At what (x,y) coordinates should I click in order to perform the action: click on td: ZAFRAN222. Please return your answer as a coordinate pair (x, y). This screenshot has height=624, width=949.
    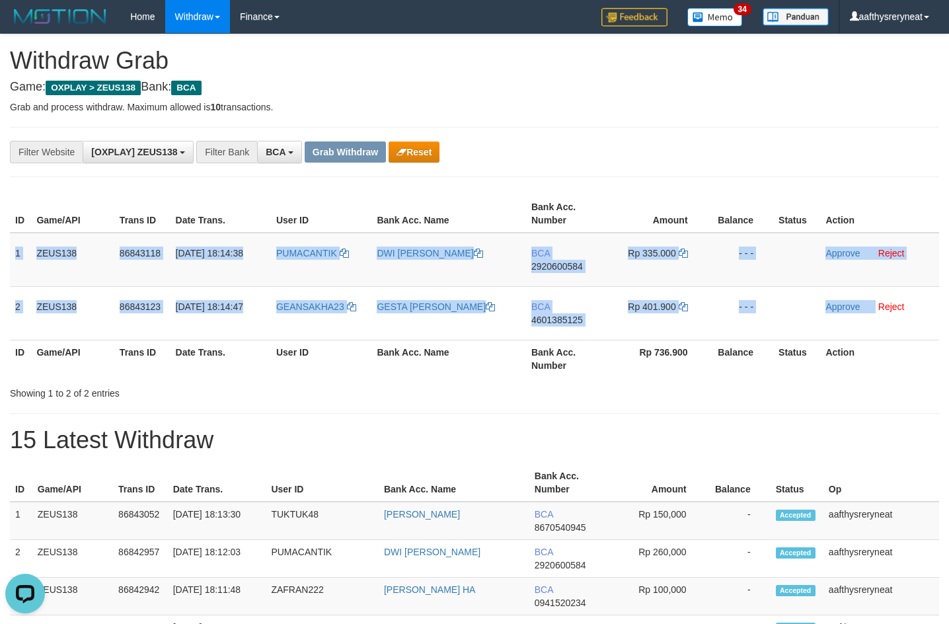
    Looking at the image, I should click on (322, 596).